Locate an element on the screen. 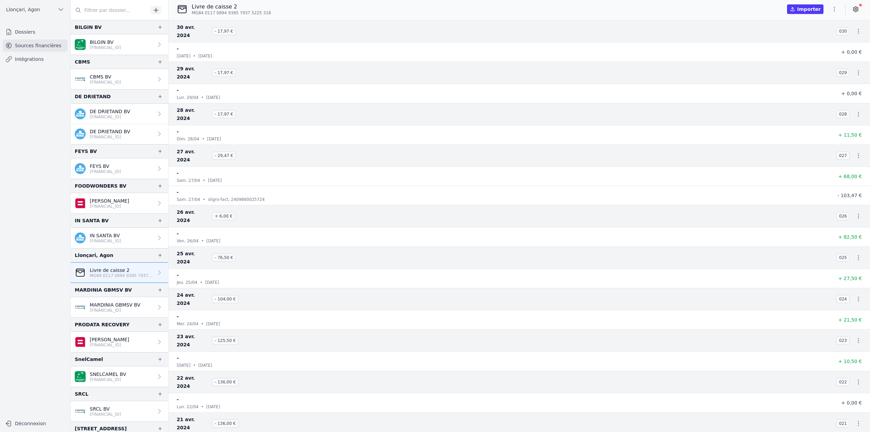 The height and width of the screenshot is (432, 870). p: SNELCAMEL BV is located at coordinates (108, 374).